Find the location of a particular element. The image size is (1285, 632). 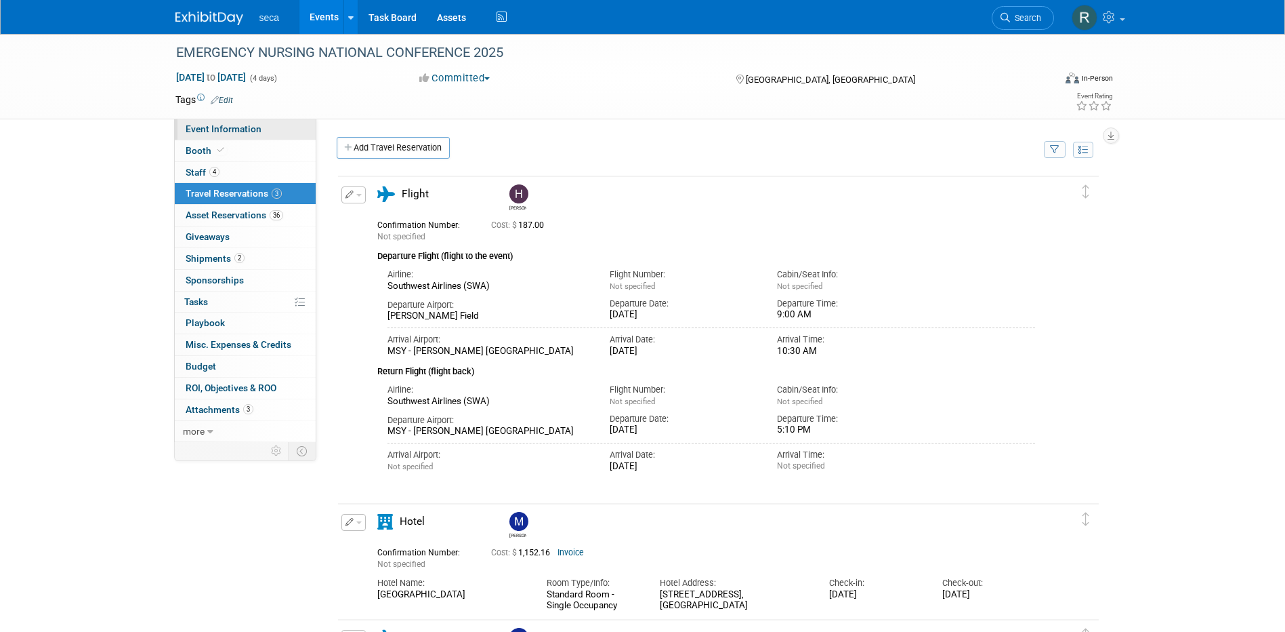

div: Departure Flight (flight to the event) is located at coordinates (707, 253).